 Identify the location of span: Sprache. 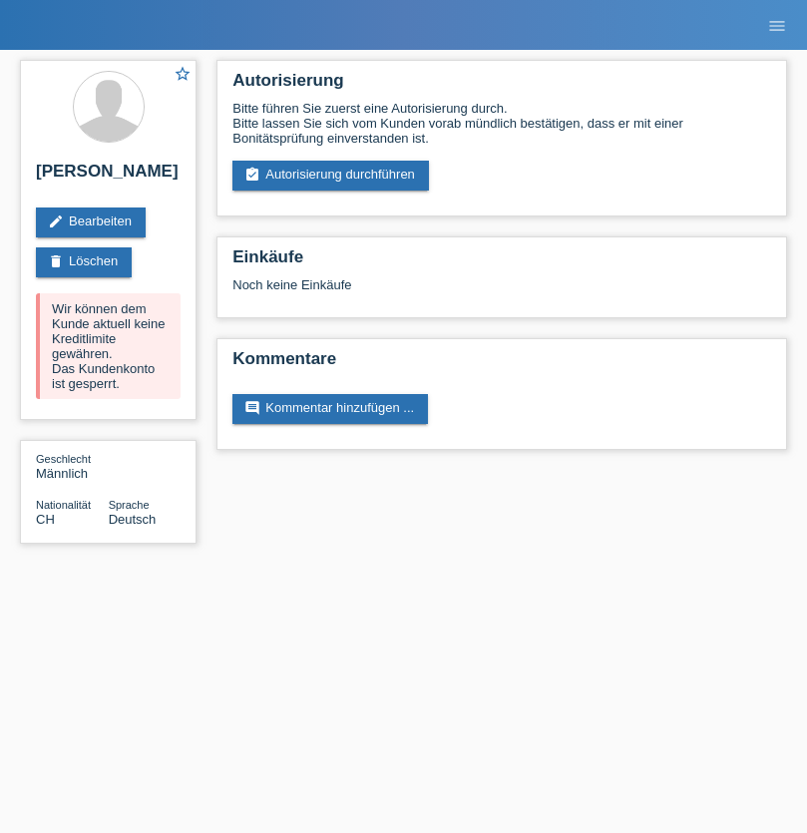
(129, 505).